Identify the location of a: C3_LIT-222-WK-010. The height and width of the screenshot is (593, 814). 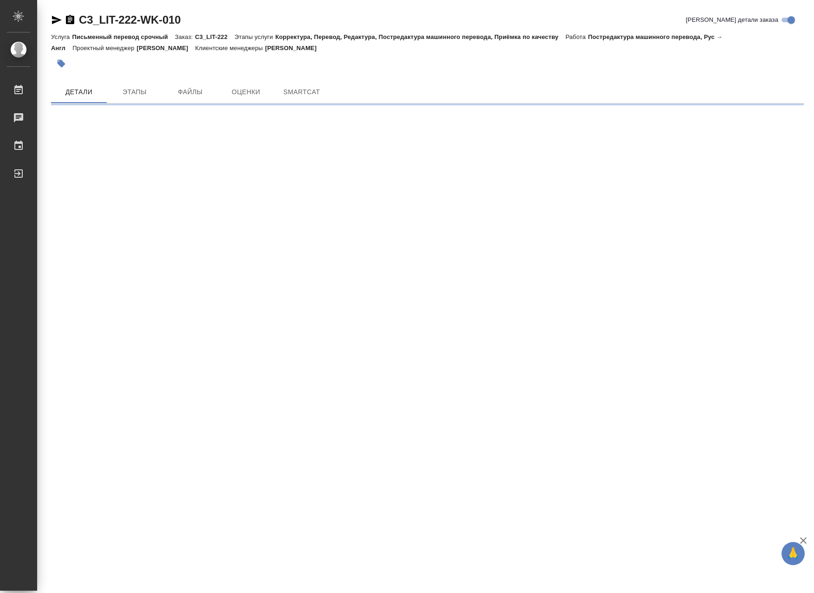
(130, 20).